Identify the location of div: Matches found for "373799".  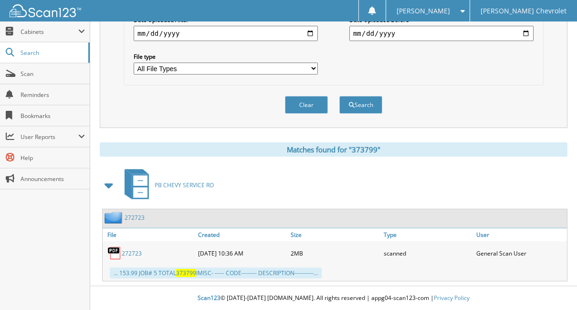
(334, 149).